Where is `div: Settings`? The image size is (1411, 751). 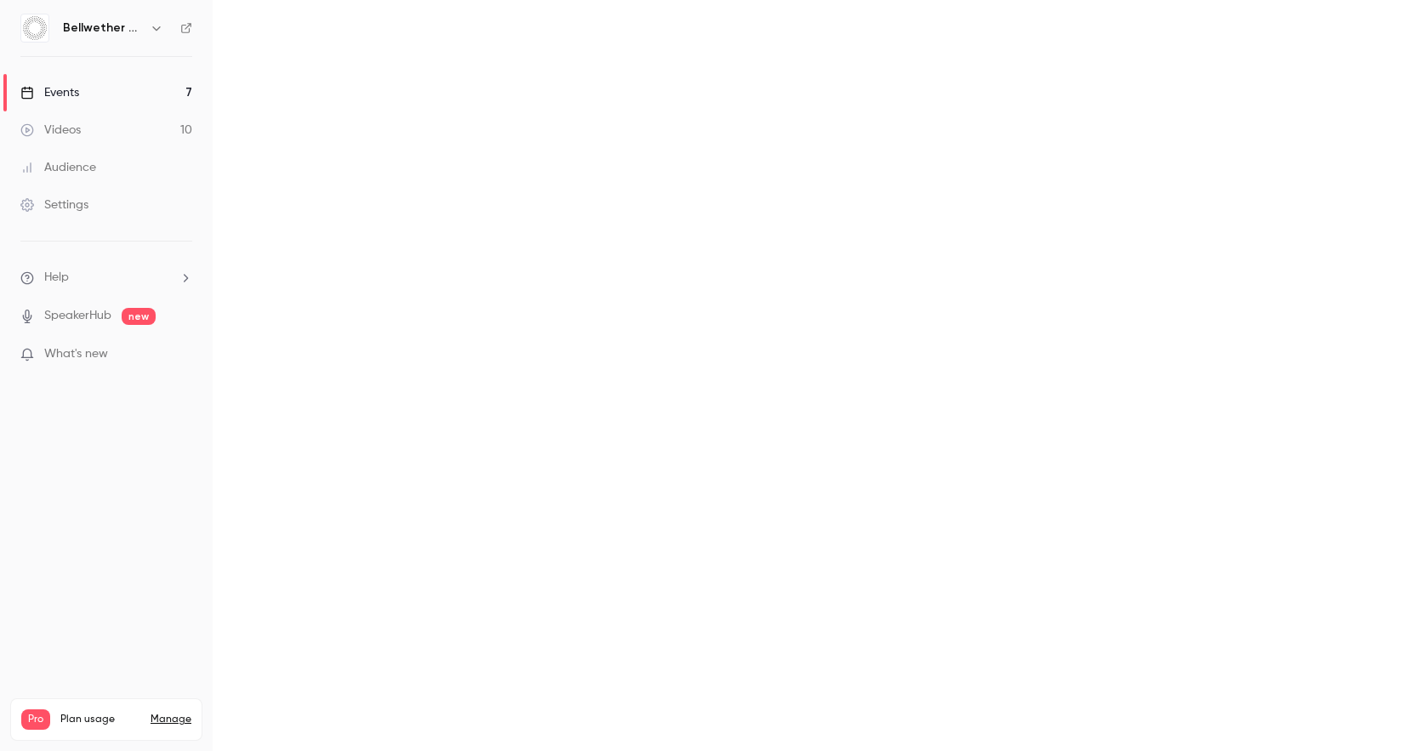 div: Settings is located at coordinates (54, 205).